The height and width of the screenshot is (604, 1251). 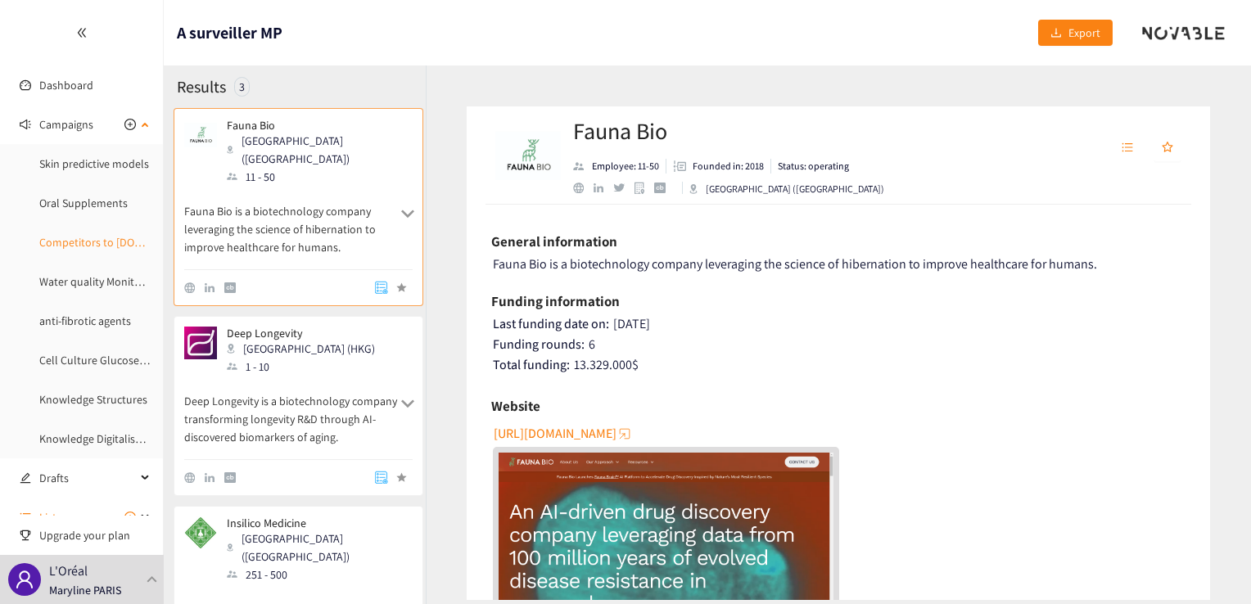 What do you see at coordinates (839, 365) in the screenshot?
I see `div: 13.329.000 $` at bounding box center [839, 365].